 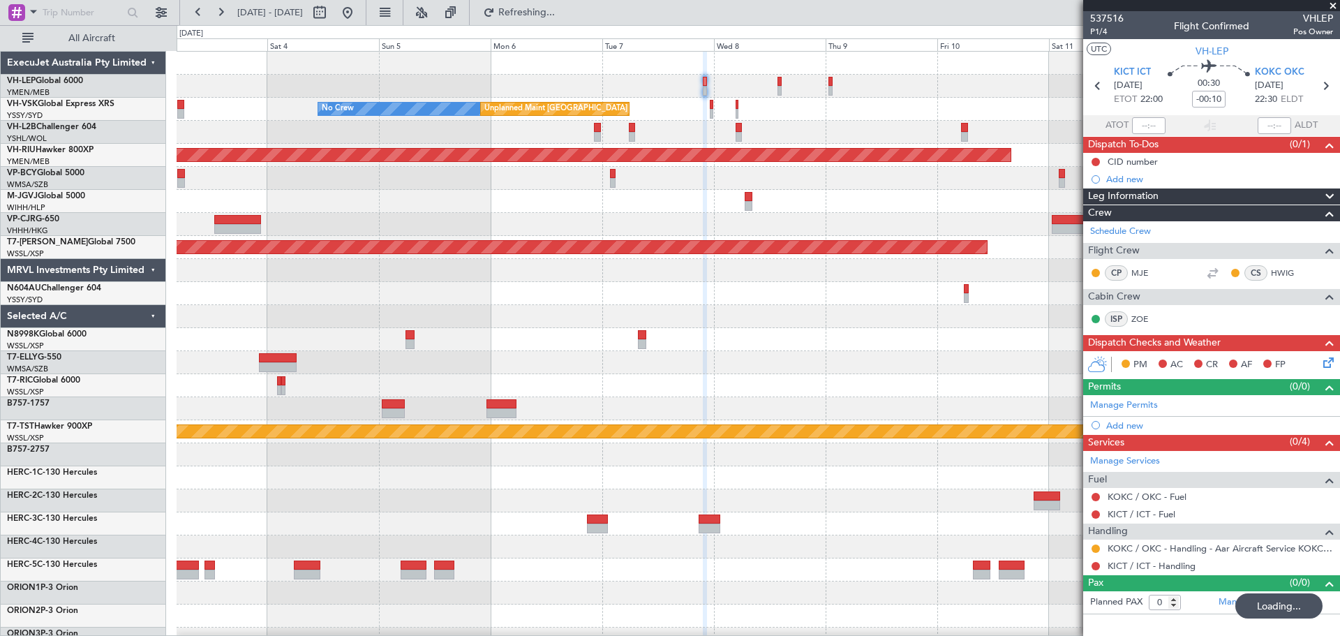 I want to click on span: M-JGVJ, so click(x=22, y=196).